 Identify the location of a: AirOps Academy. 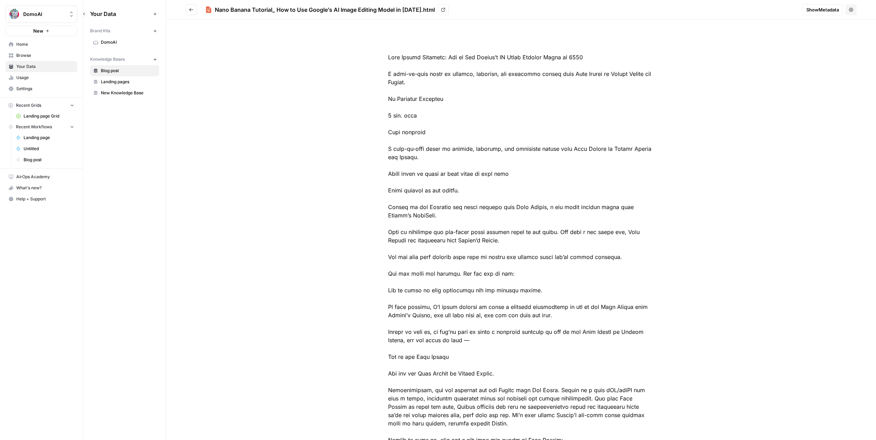
(41, 177).